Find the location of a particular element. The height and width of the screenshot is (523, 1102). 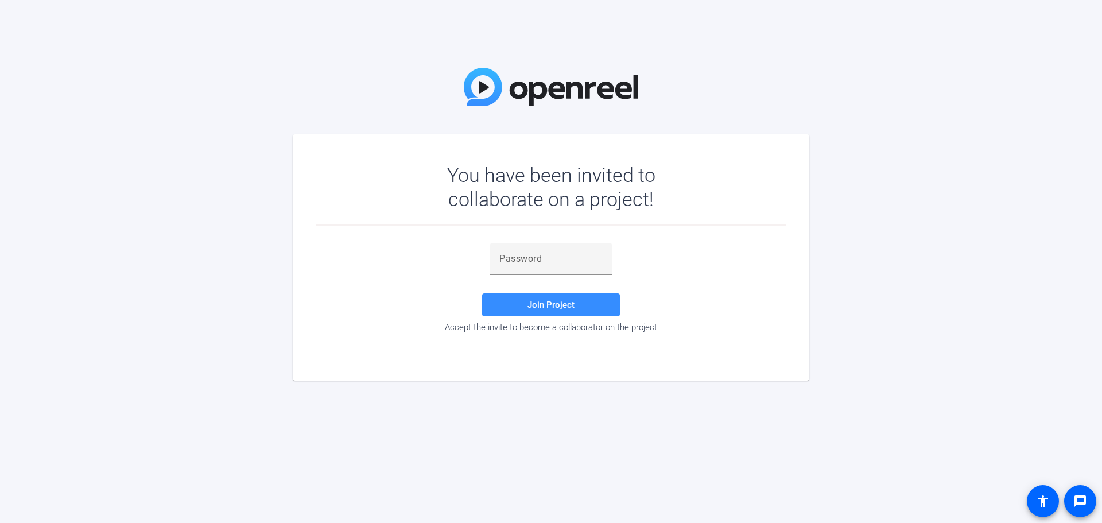

mat-icon: message is located at coordinates (1081, 501).